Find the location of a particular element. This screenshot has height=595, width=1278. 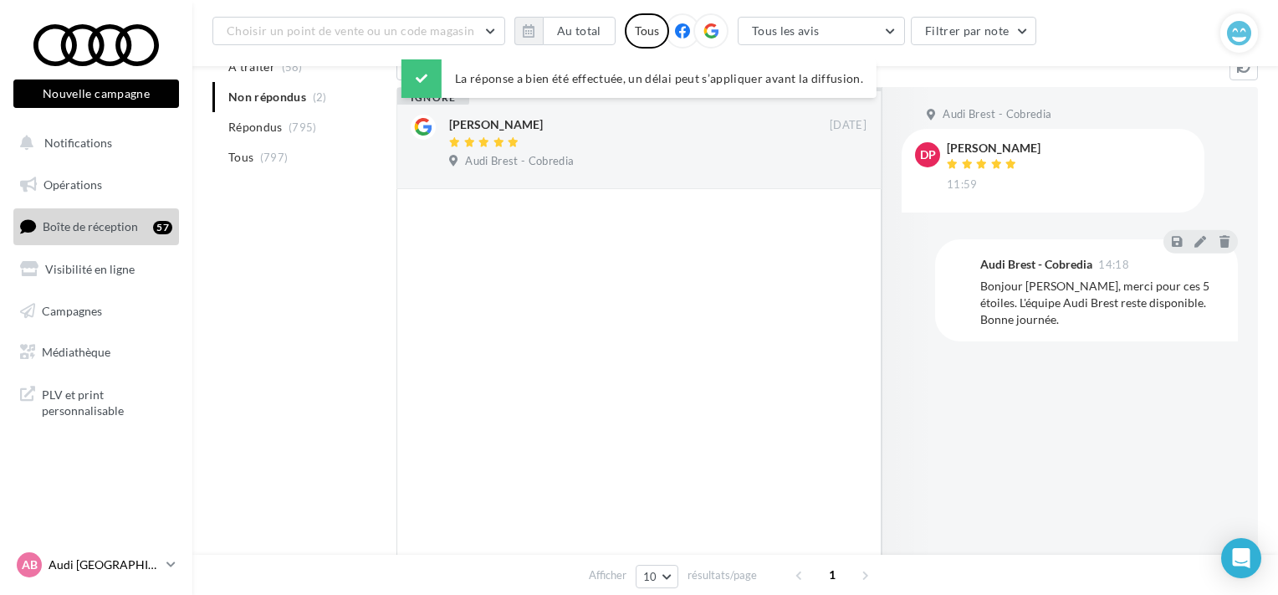

span: PLV et print personnalisable is located at coordinates (107, 401).